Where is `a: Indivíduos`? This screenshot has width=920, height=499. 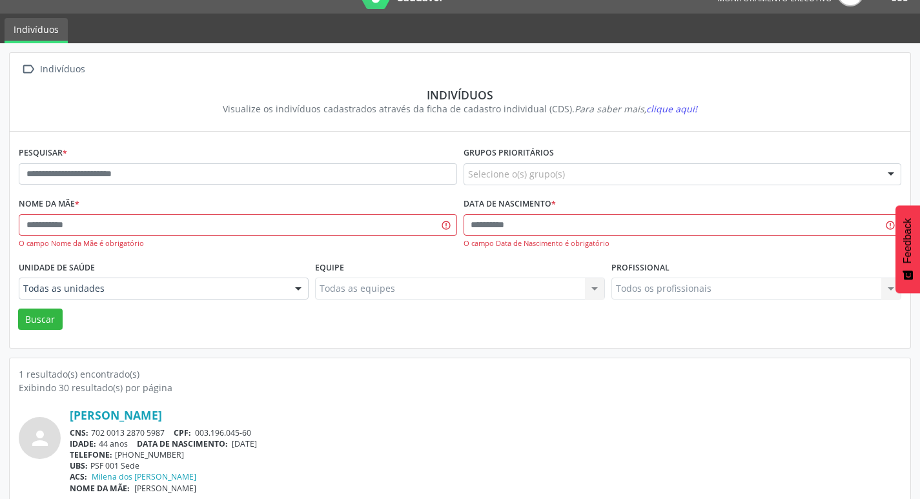 a: Indivíduos is located at coordinates (36, 30).